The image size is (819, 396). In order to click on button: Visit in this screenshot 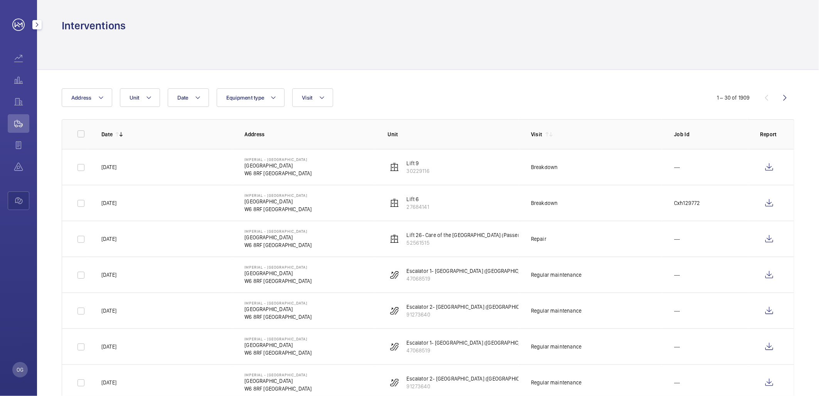, I will do `click(312, 98)`.